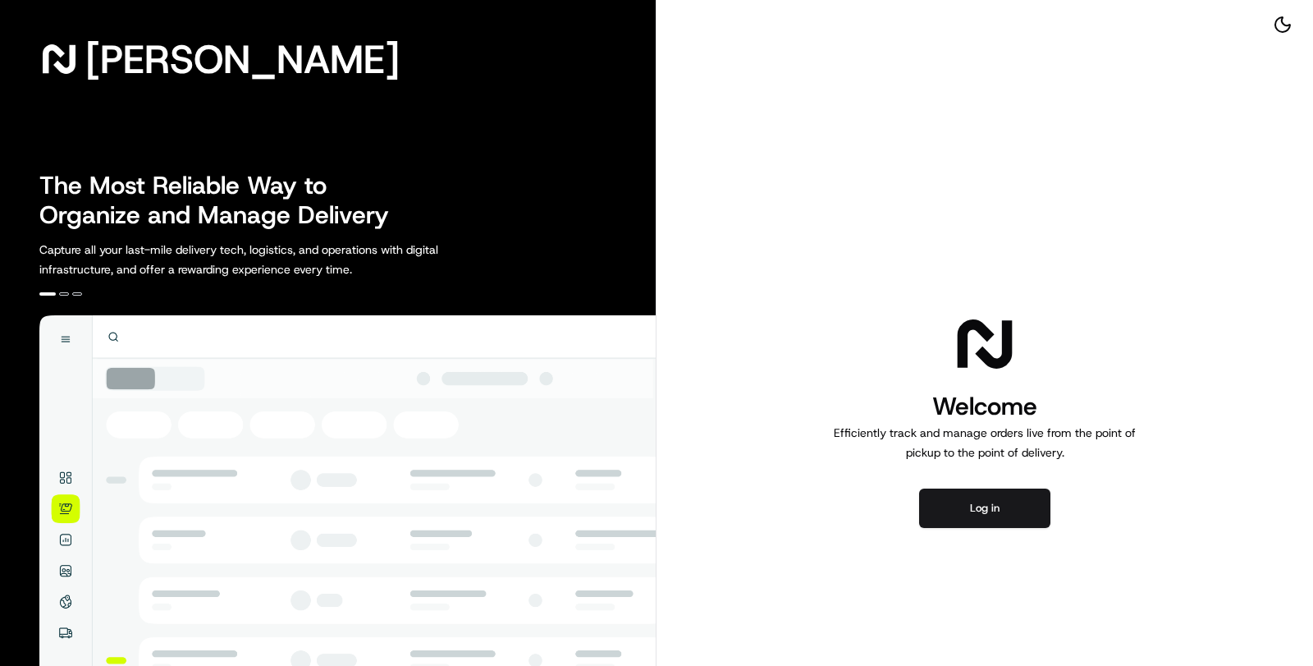 The height and width of the screenshot is (666, 1313). I want to click on p: Efficiently track and manage orders live from the point of pickup to the point of delivery., so click(985, 442).